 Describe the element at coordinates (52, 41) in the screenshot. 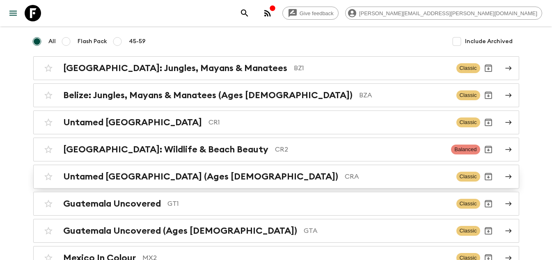

I see `span: All` at that location.